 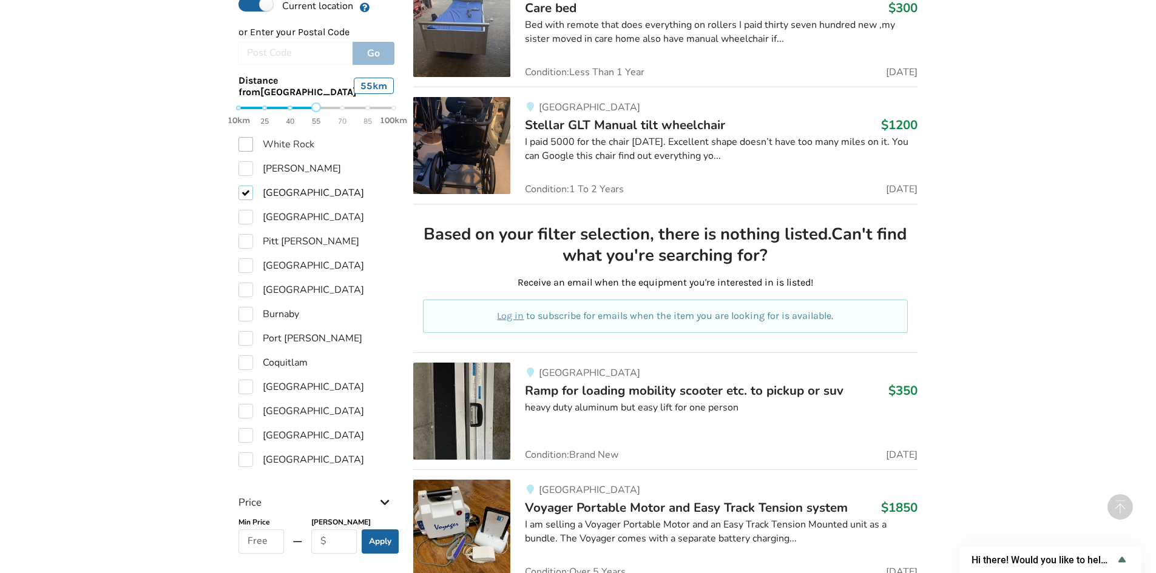 I want to click on span: Condition: Less Than 1 Year, so click(x=584, y=72).